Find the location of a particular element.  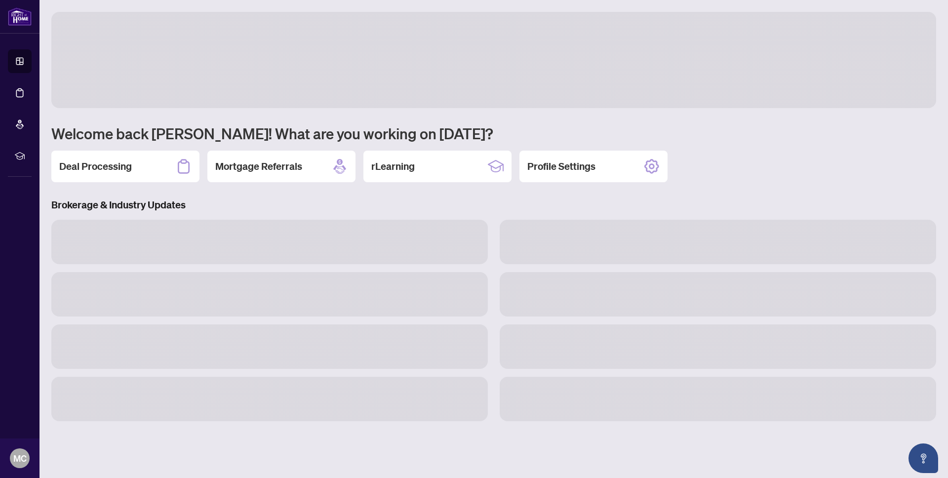

h2: Profile Settings is located at coordinates (561, 166).